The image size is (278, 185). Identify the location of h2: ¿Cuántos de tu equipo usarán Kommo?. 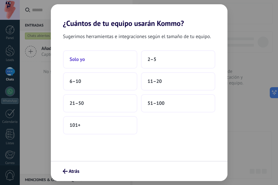
(139, 16).